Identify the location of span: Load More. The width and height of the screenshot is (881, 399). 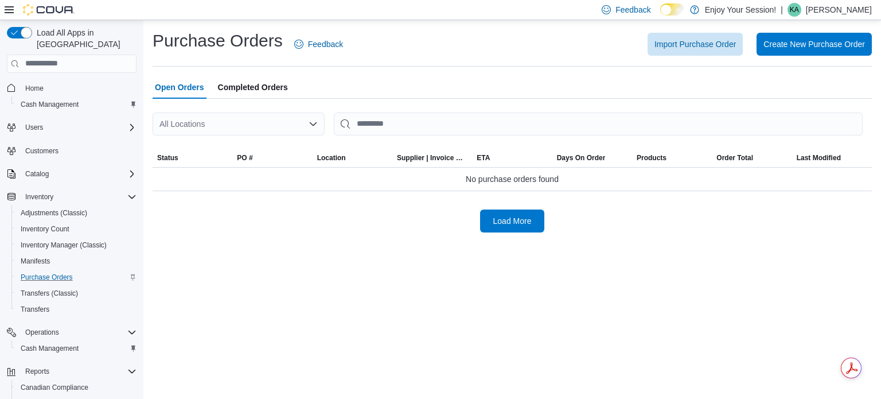
(512, 221).